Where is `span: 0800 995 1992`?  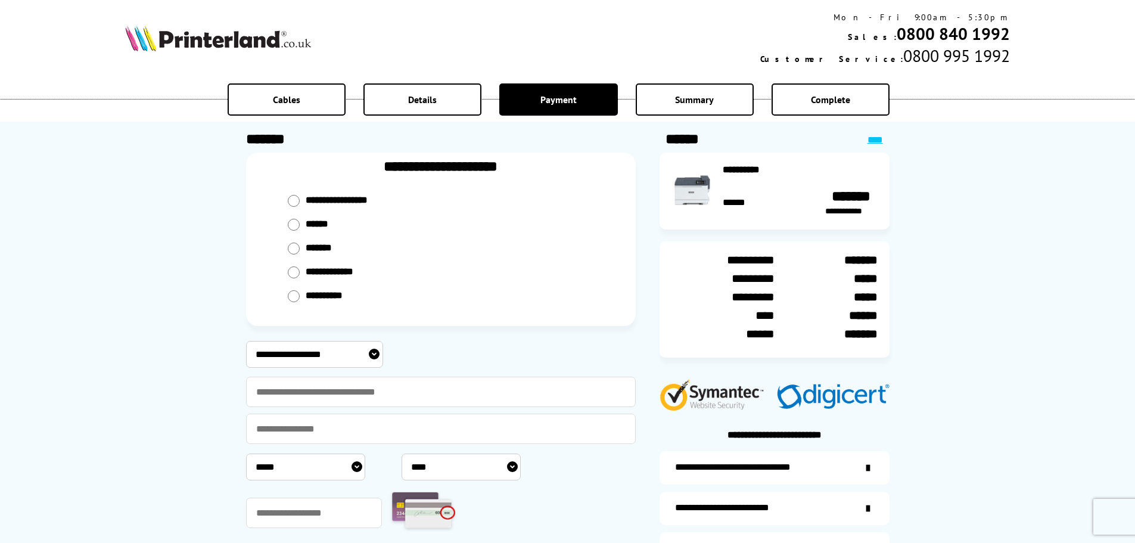 span: 0800 995 1992 is located at coordinates (956, 55).